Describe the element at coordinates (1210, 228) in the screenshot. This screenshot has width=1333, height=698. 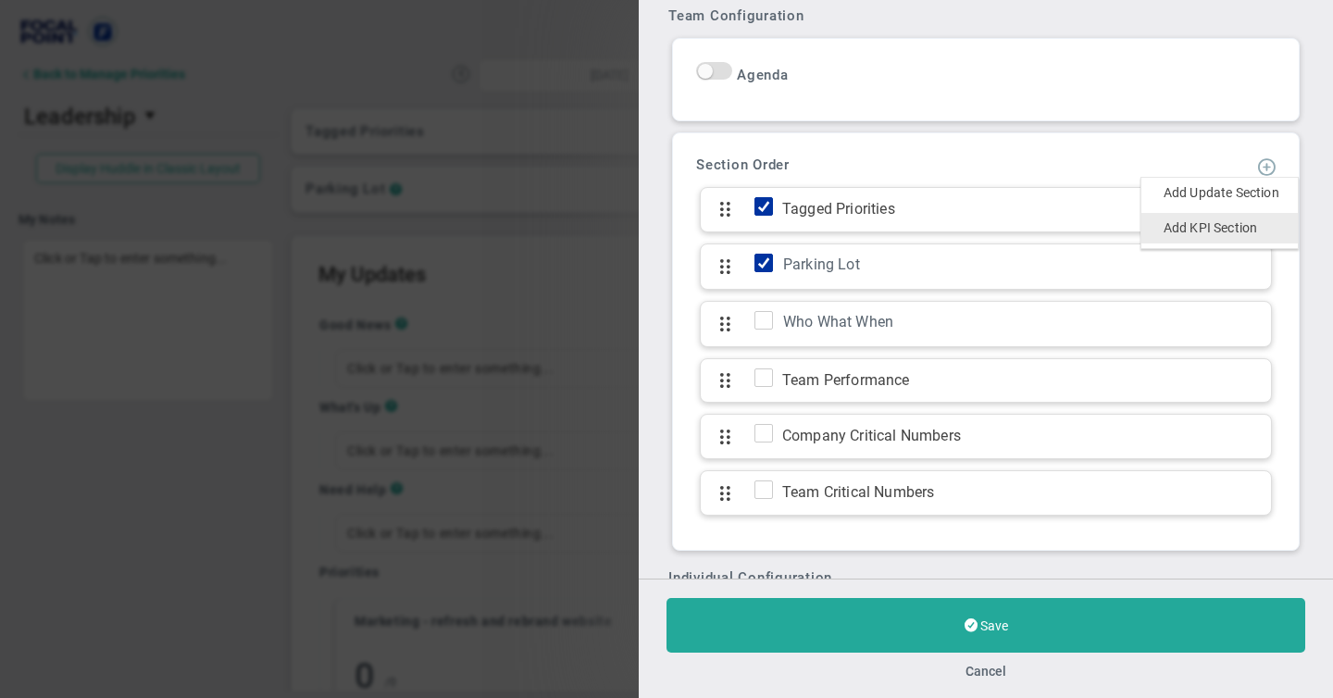
I see `span: Add KPI Section` at that location.